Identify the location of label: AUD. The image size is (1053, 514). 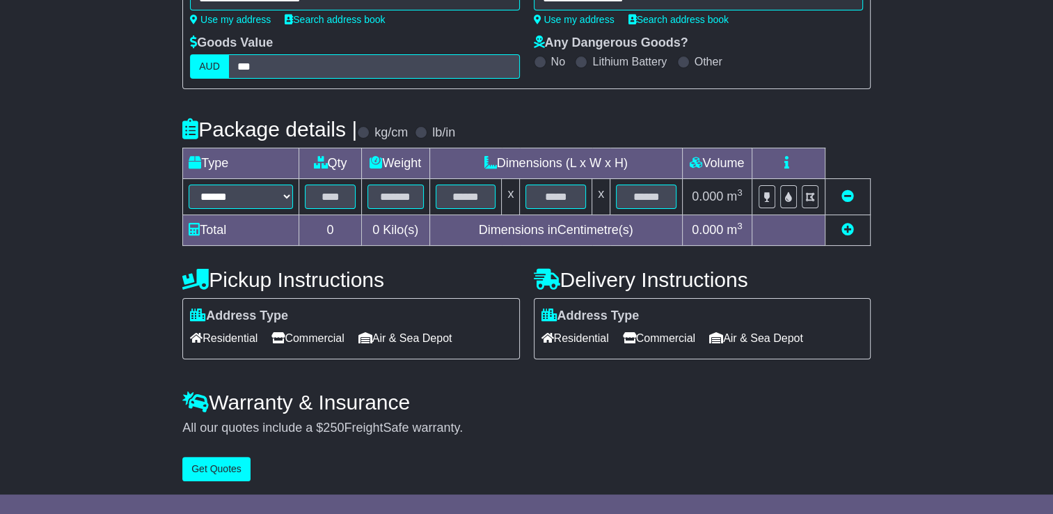
(209, 66).